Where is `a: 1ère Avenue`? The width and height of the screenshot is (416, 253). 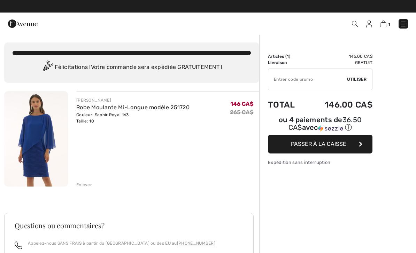
a: 1ère Avenue is located at coordinates (23, 23).